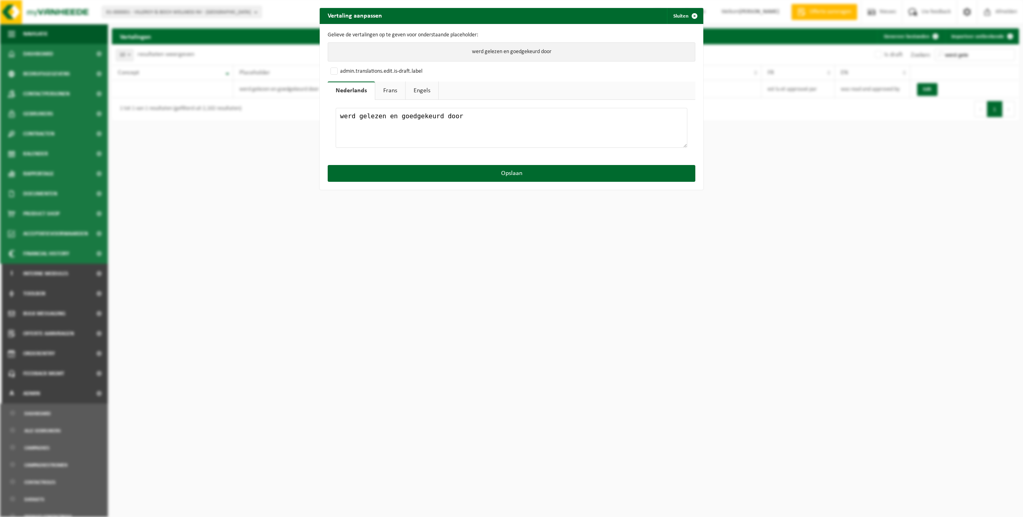 This screenshot has height=517, width=1023. I want to click on p: Gelieve de vertalingen op te geven voor onderstaande placeholder:, so click(512, 35).